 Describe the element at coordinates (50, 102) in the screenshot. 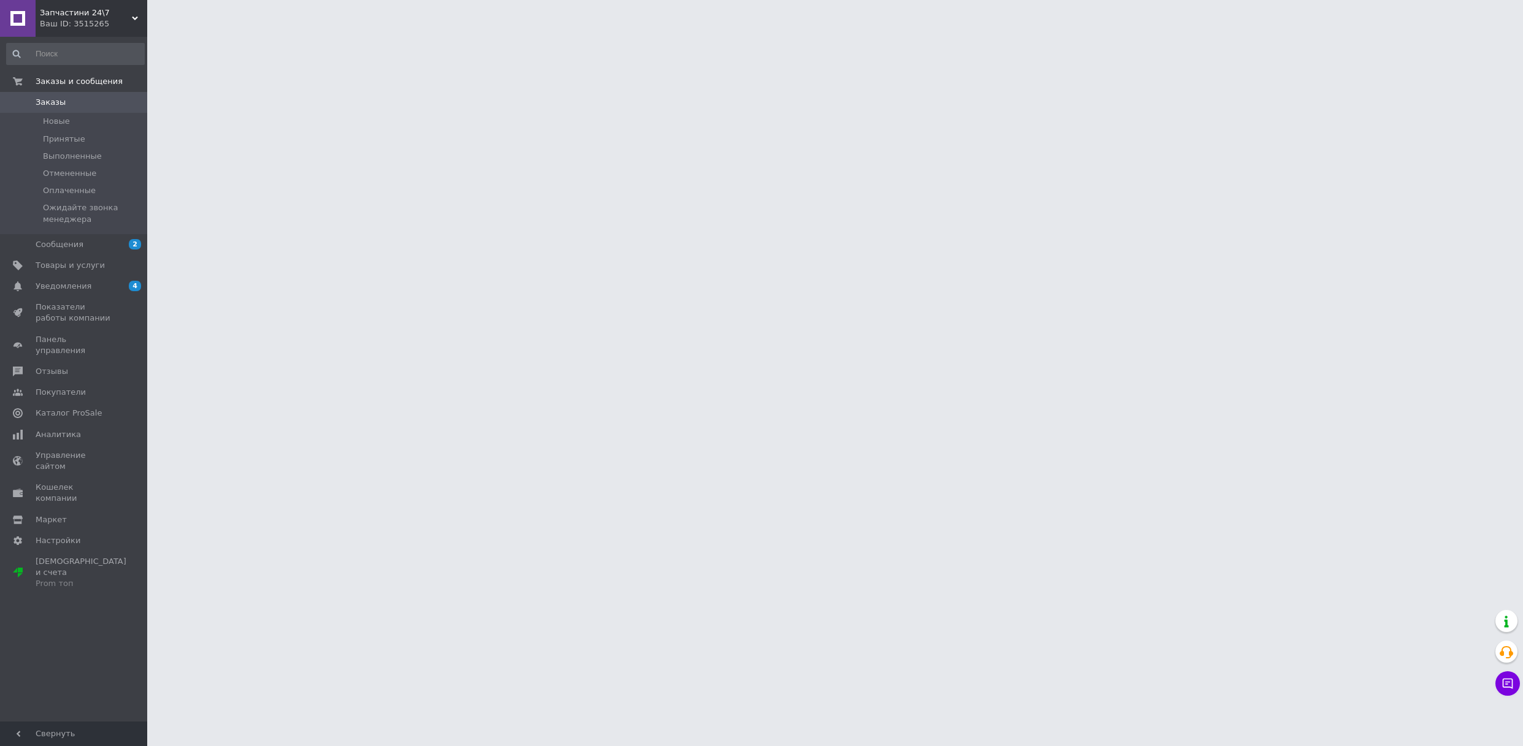

I see `span: Заказы` at that location.